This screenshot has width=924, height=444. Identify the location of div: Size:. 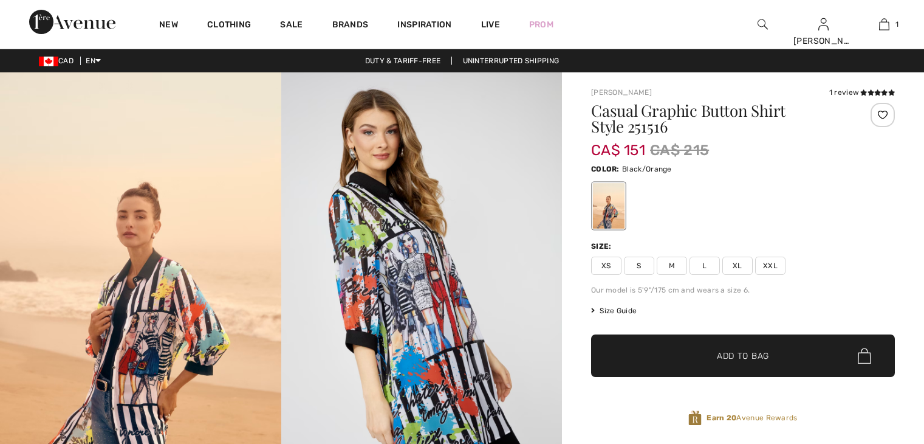
(603, 246).